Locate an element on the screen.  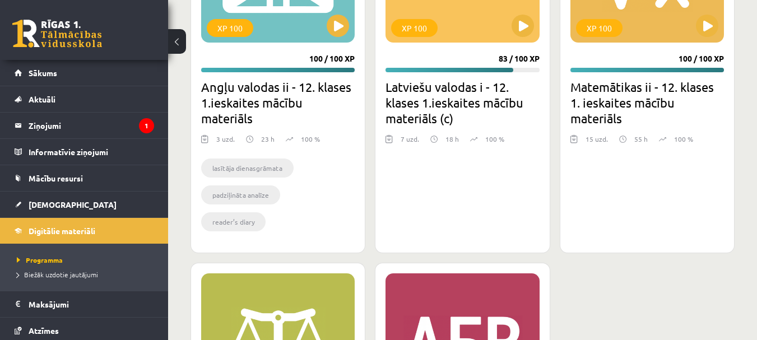
span: Programma is located at coordinates (40, 260).